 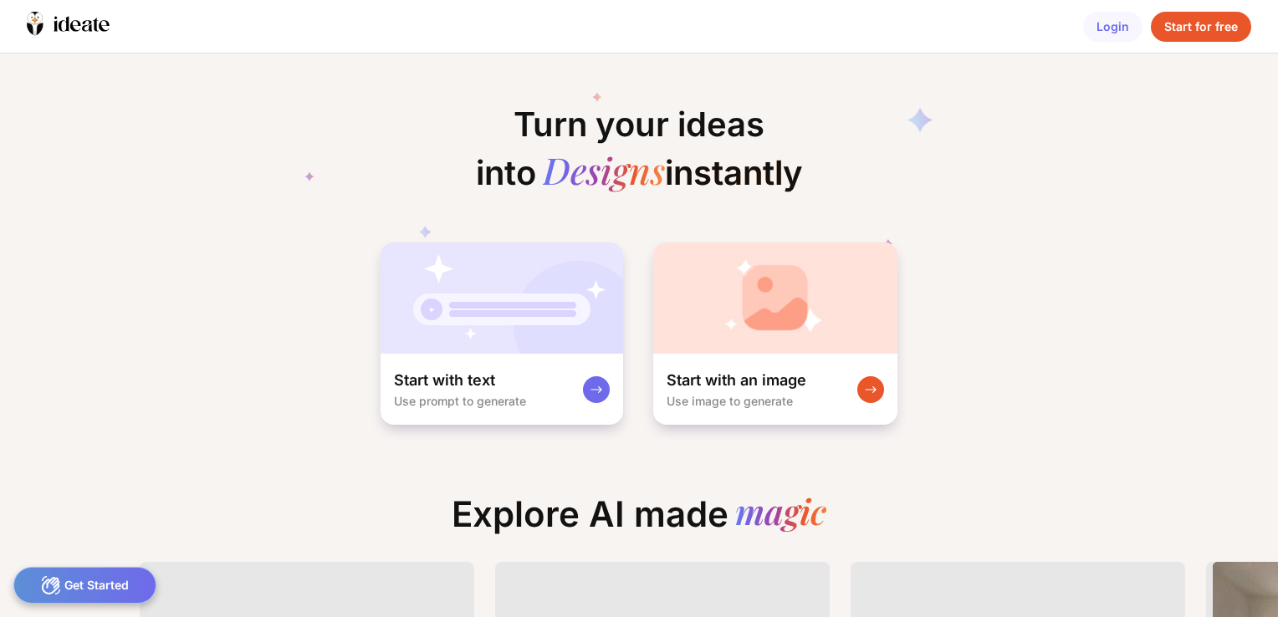 What do you see at coordinates (1201, 27) in the screenshot?
I see `div: Start for free` at bounding box center [1201, 27].